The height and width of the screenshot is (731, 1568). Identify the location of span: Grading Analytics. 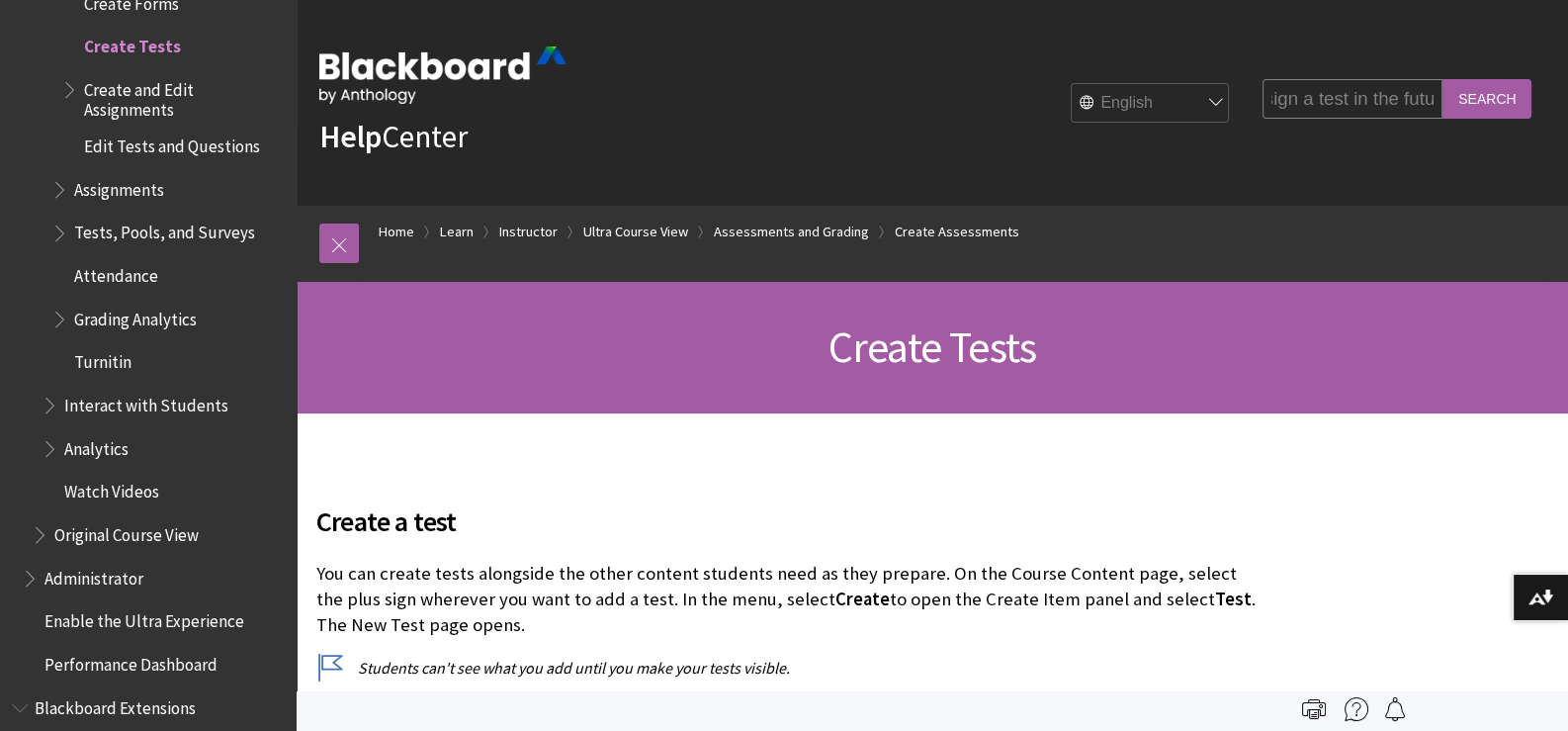
(135, 315).